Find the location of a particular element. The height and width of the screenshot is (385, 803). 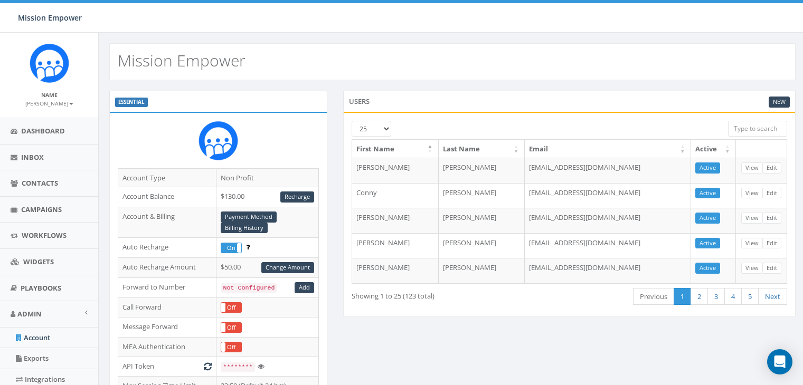

a: Recharge is located at coordinates (297, 197).